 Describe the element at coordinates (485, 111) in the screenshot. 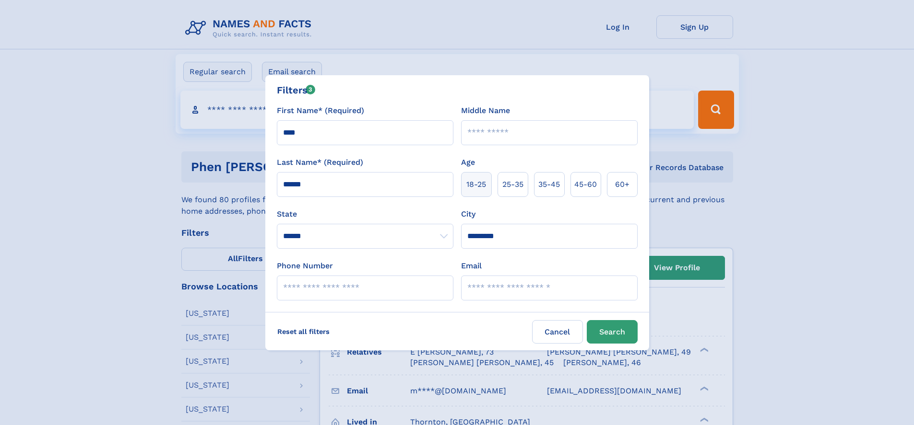

I see `label: Middle Name` at that location.